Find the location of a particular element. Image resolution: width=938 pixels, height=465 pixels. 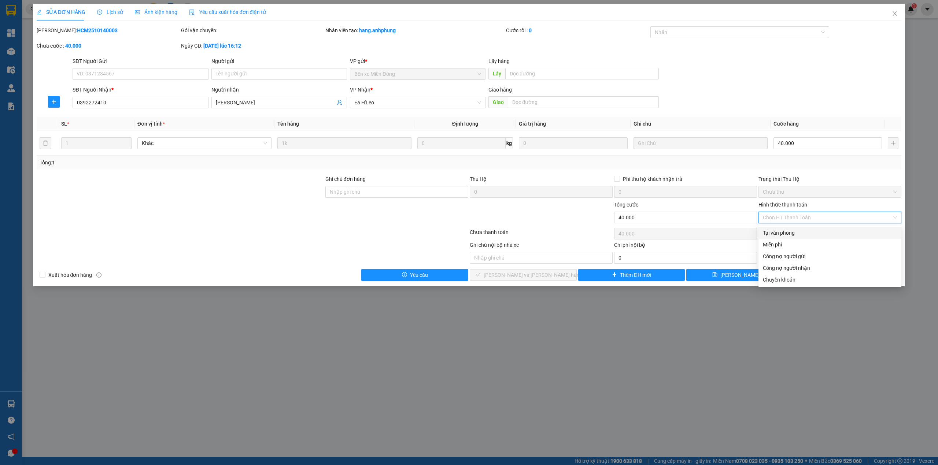

div: Tổng: 1 is located at coordinates (200, 163).